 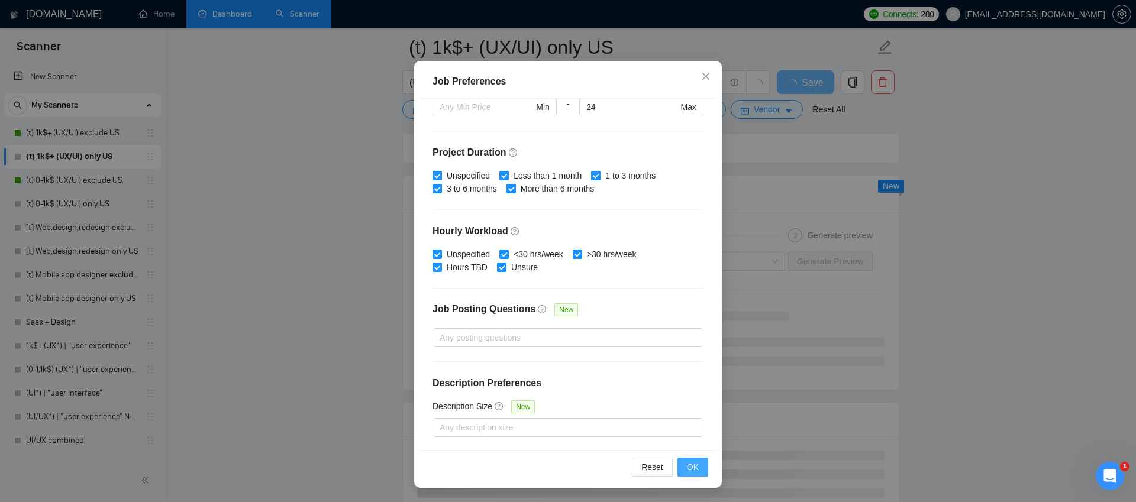 I want to click on span: >30 hrs/week, so click(x=612, y=254).